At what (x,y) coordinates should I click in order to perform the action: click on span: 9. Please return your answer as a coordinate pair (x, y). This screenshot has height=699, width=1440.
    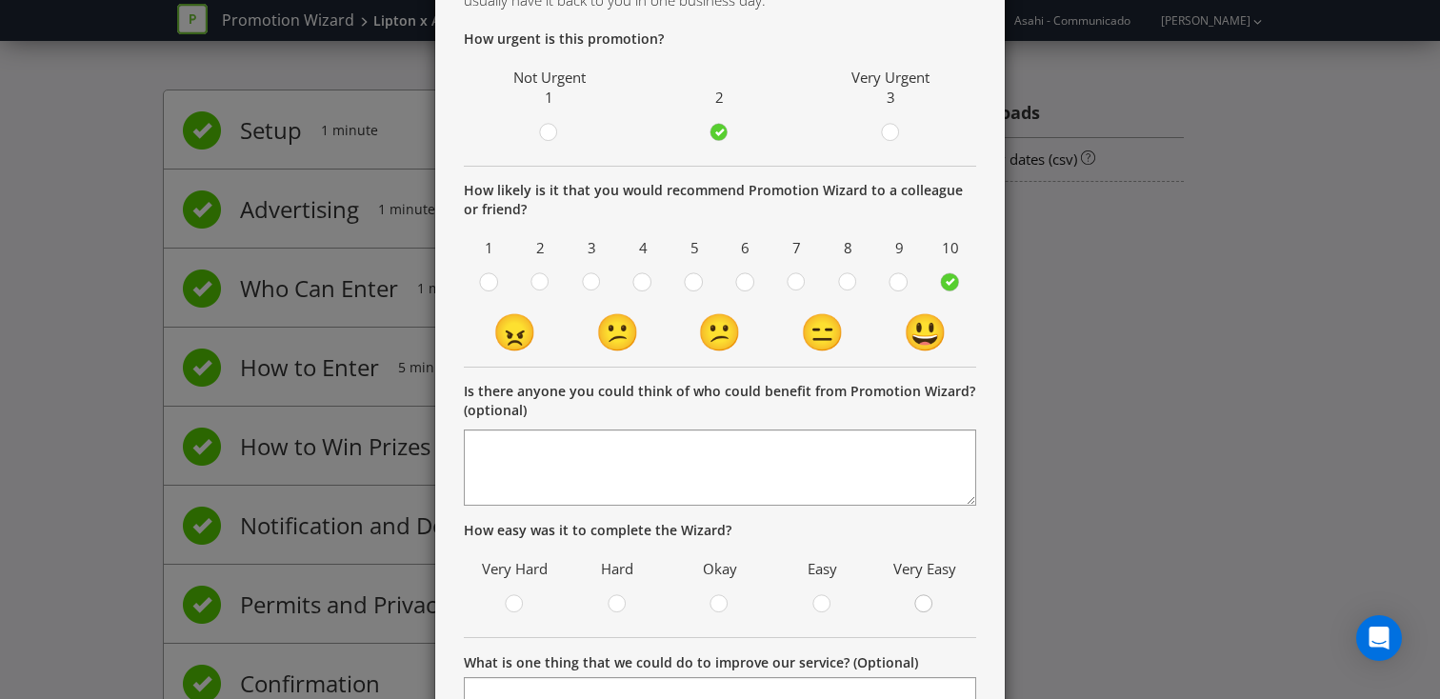
    Looking at the image, I should click on (899, 248).